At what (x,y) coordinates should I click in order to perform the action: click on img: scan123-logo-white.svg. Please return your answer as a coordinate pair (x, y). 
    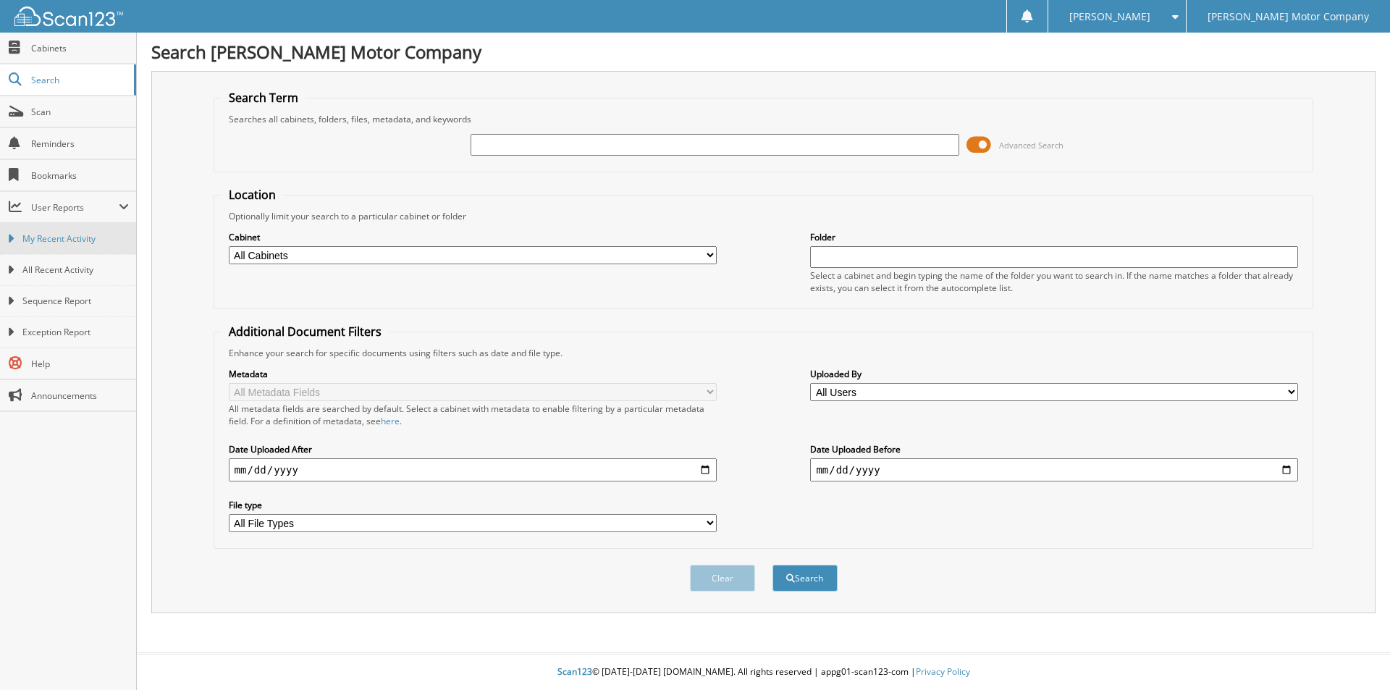
    Looking at the image, I should click on (69, 16).